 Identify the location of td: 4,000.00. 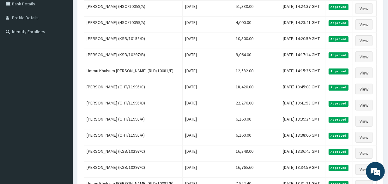
(256, 25).